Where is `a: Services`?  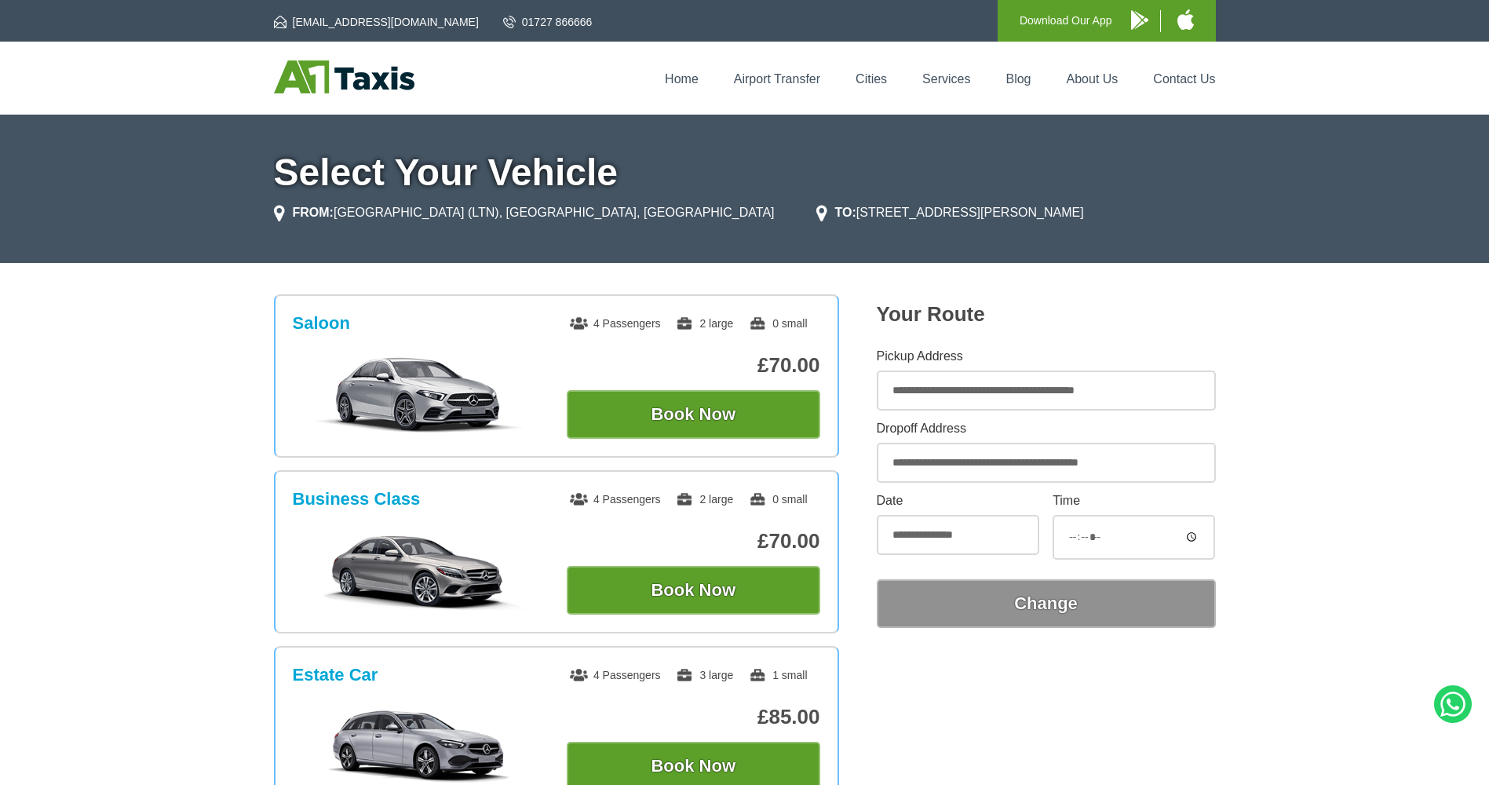
a: Services is located at coordinates (946, 78).